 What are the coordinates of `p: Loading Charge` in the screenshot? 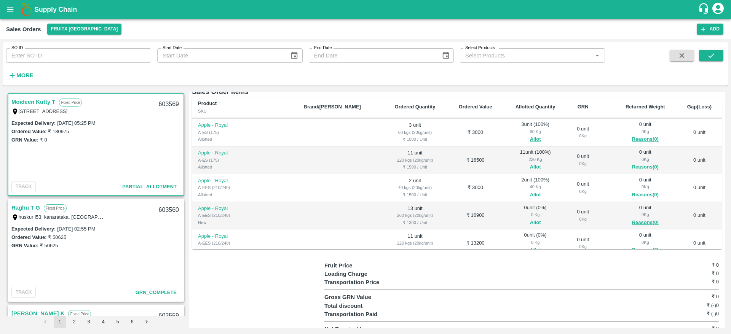 It's located at (374, 274).